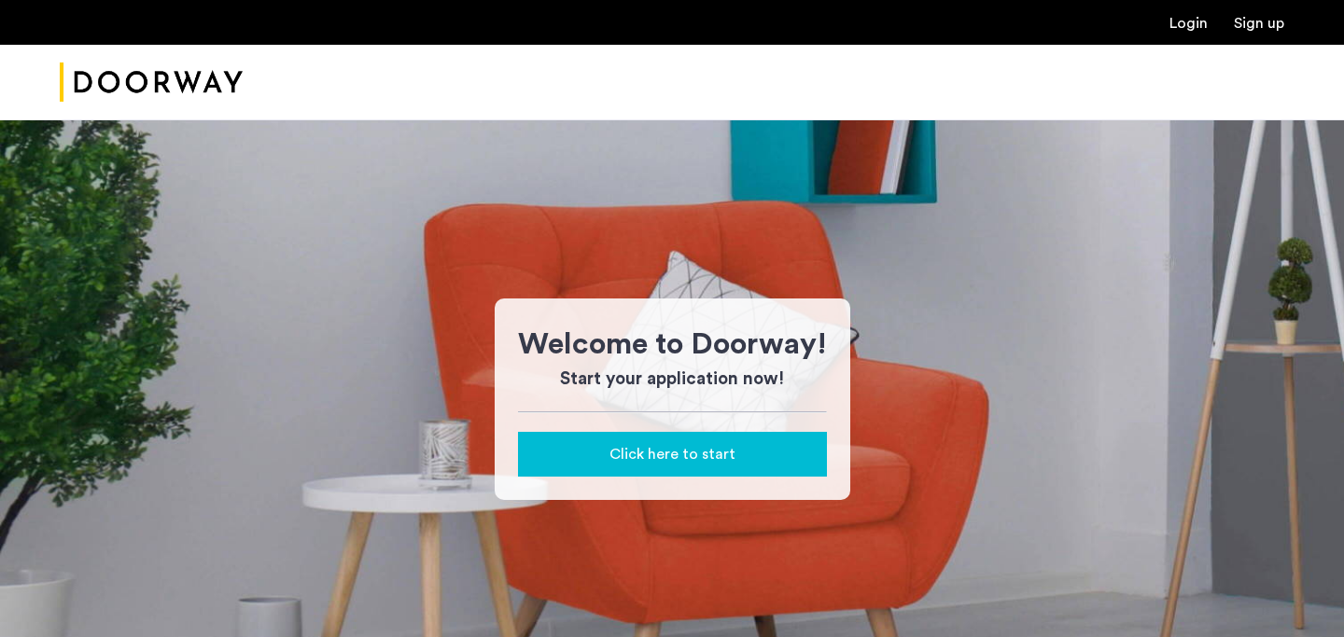  What do you see at coordinates (672, 344) in the screenshot?
I see `h1: Welcome to Doorway!` at bounding box center [672, 344].